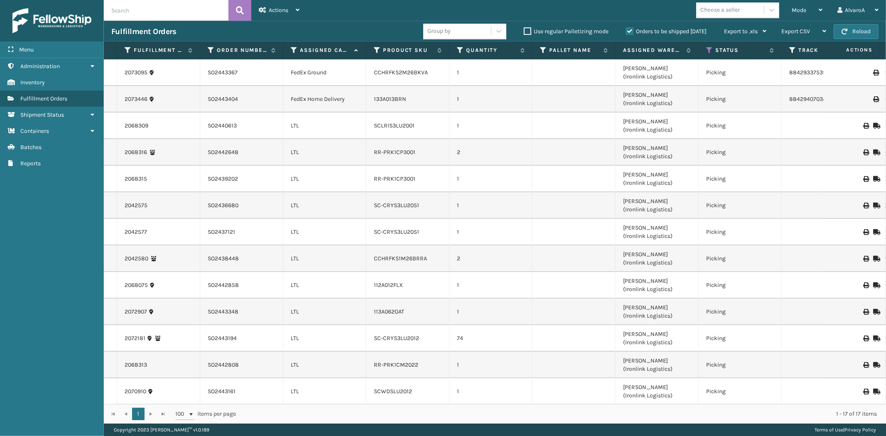 Image resolution: width=886 pixels, height=436 pixels. I want to click on td: SO2443348, so click(242, 312).